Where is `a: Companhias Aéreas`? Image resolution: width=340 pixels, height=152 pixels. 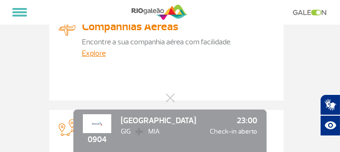
a: Companhias Aéreas is located at coordinates (130, 26).